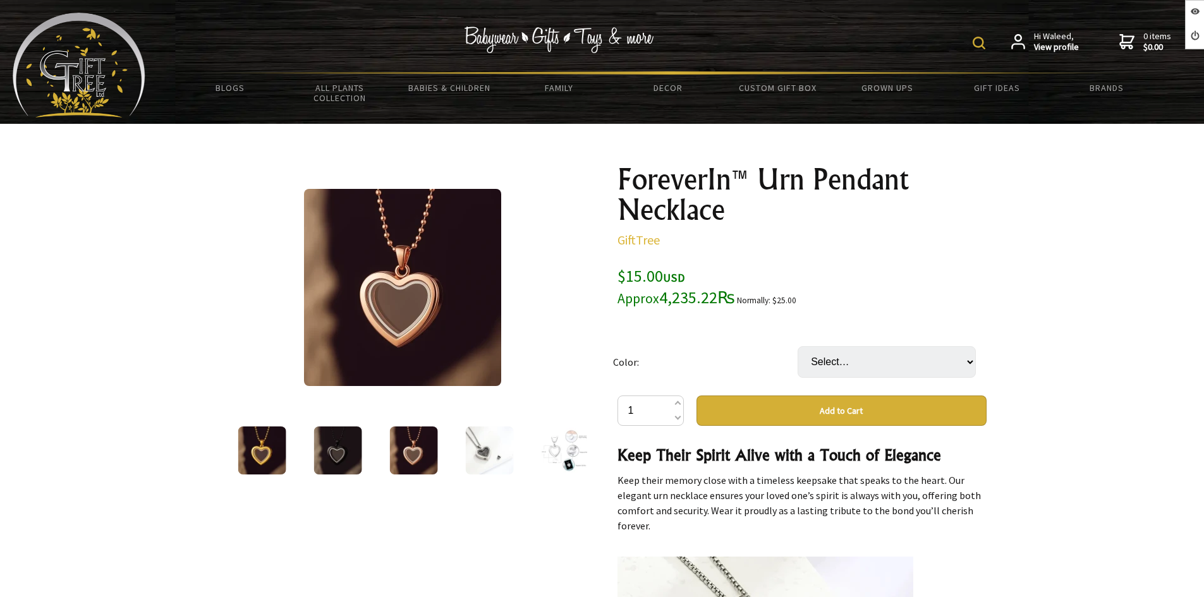  Describe the element at coordinates (777, 88) in the screenshot. I see `a: Custom Gift Box` at that location.